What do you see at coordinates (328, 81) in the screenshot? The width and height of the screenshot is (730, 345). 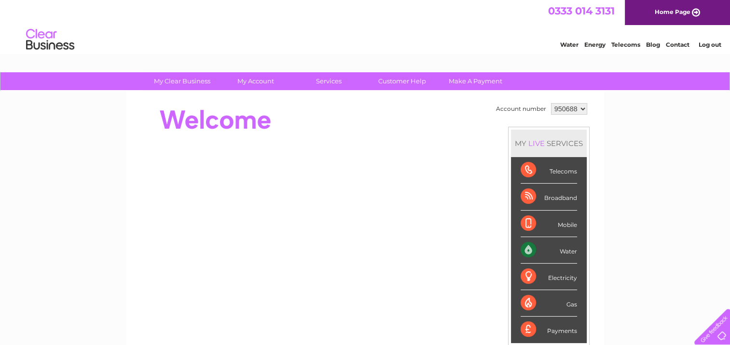 I see `a: Services` at bounding box center [328, 81].